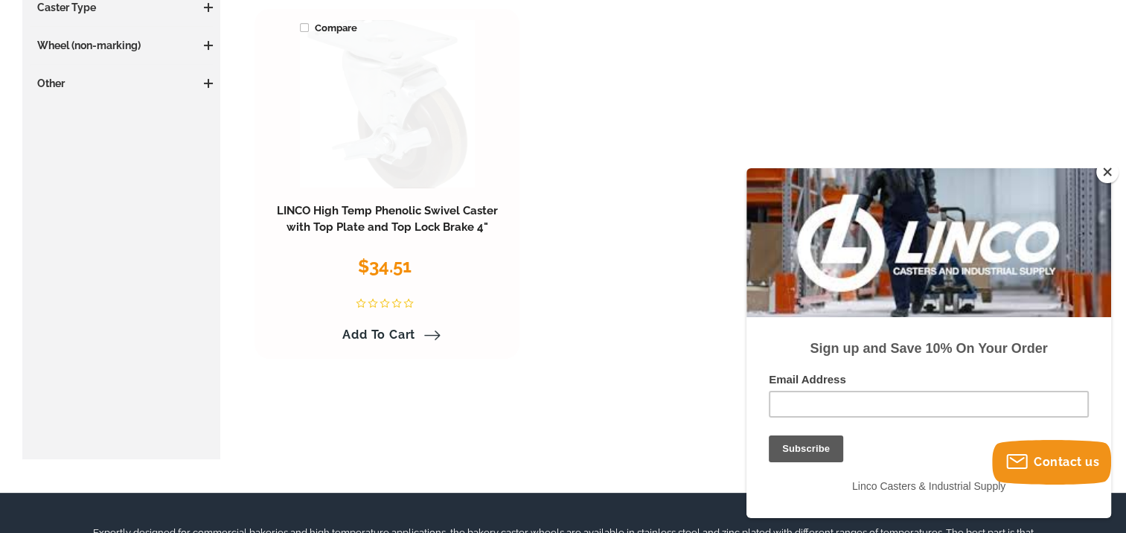 Image resolution: width=1126 pixels, height=533 pixels. Describe the element at coordinates (379, 334) in the screenshot. I see `span: Add to Cart` at that location.